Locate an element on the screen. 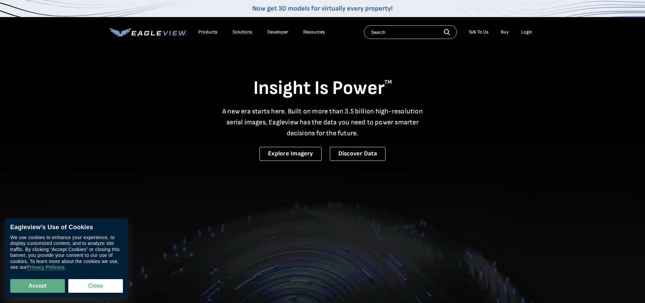 The image size is (645, 303). div: Eagleview’s Use of Cookies is located at coordinates (67, 228).